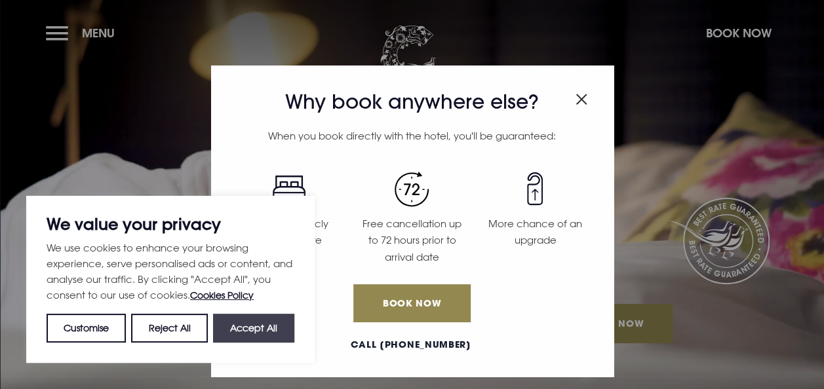 The width and height of the screenshot is (824, 389). Describe the element at coordinates (412, 303) in the screenshot. I see `a: Book Now` at that location.